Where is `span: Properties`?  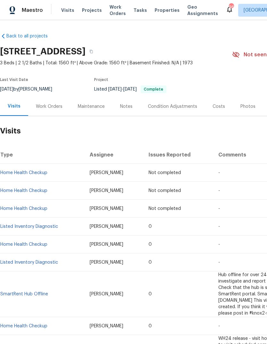
span: Properties is located at coordinates (167, 10).